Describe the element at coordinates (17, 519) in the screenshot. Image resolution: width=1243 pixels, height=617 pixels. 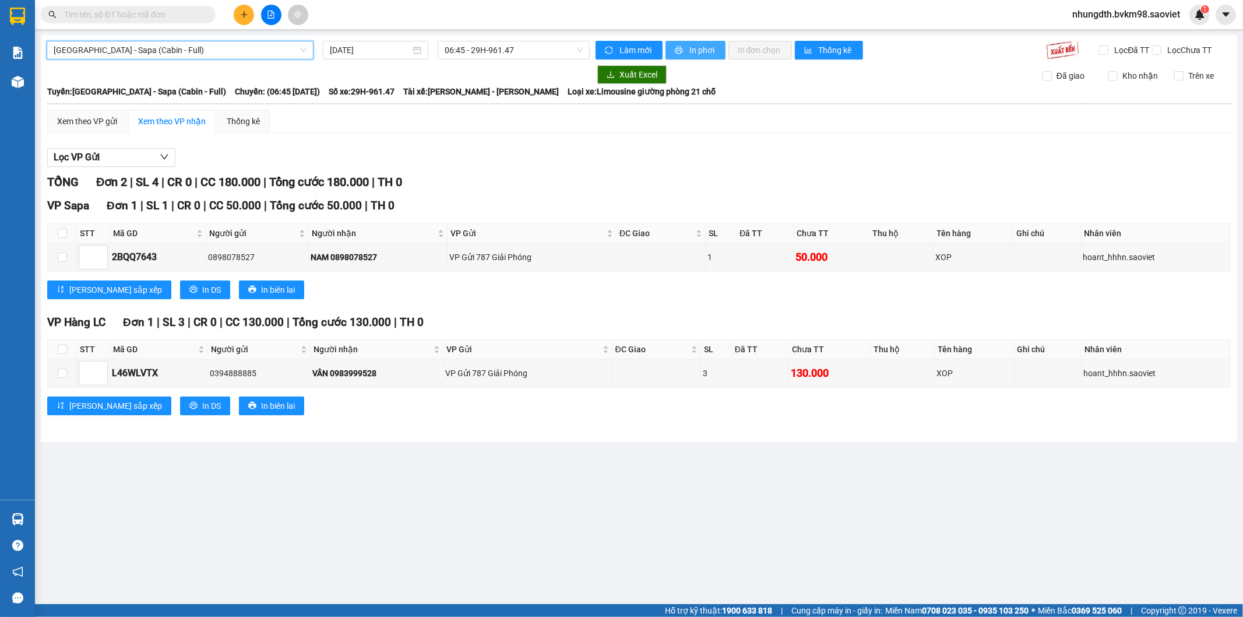
I see `img: warehouse-icon` at that location.